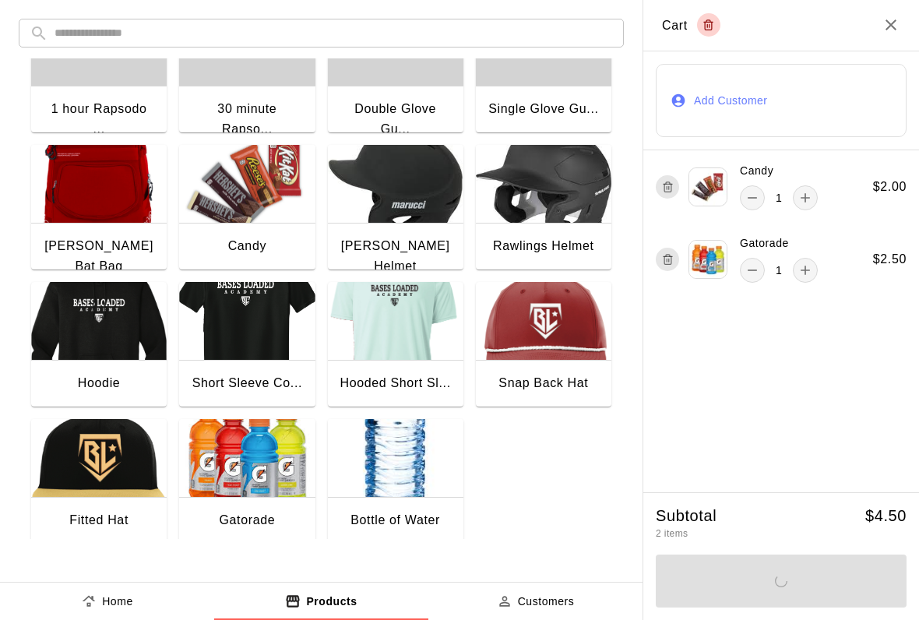 The height and width of the screenshot is (620, 919). I want to click on div: Hoodie, so click(99, 383).